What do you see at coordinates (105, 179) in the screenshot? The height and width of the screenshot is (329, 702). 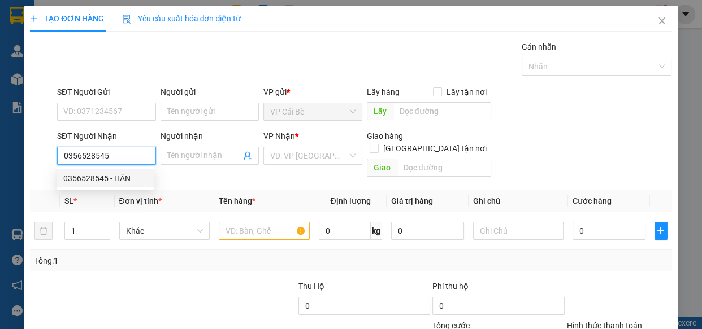 I see `div: 0356528545 - HÂN` at bounding box center [105, 179].